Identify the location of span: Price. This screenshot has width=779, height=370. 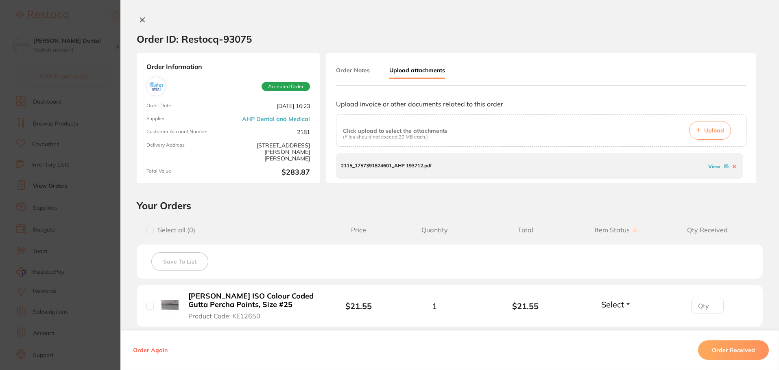
(358, 230).